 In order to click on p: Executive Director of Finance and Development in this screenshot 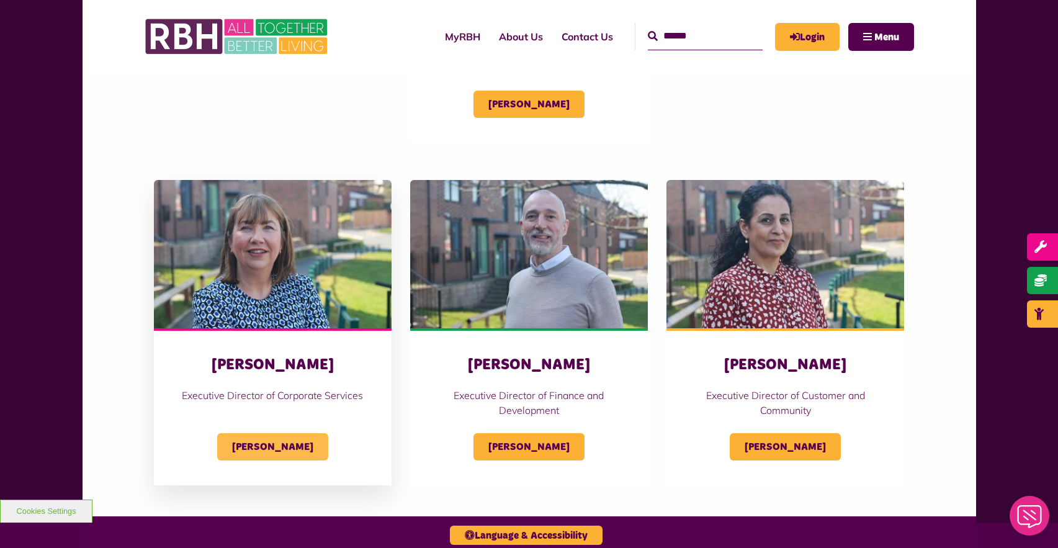, I will do `click(529, 403)`.